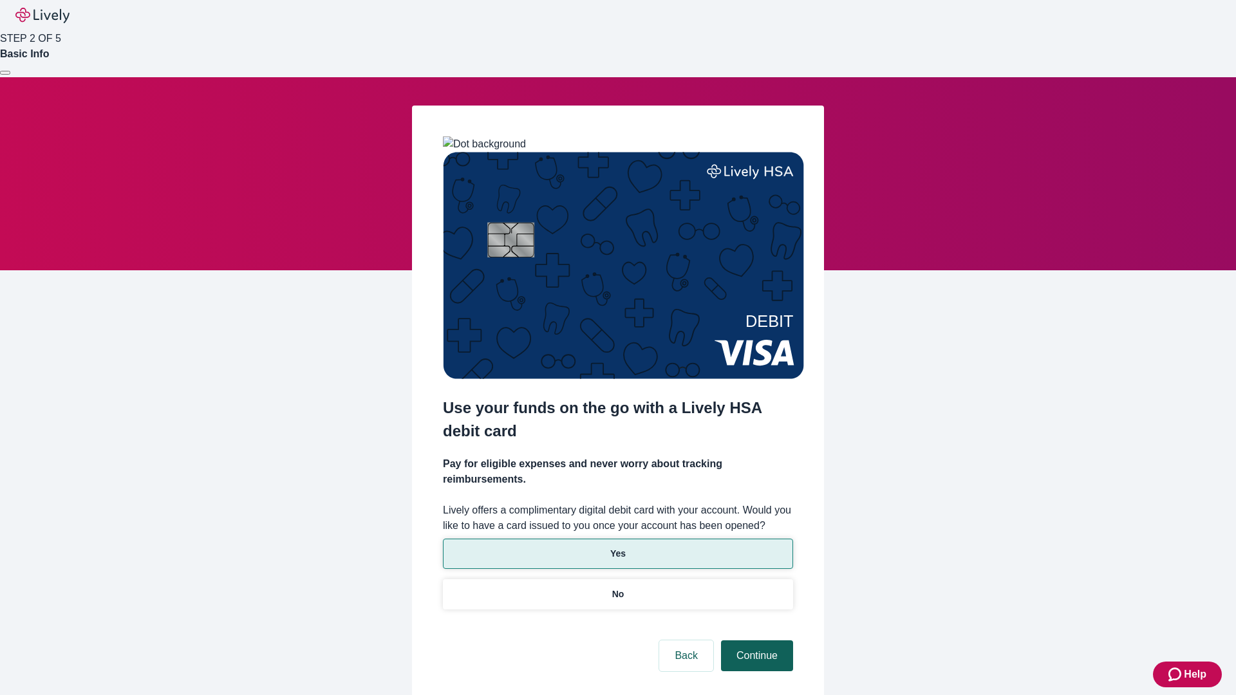 The width and height of the screenshot is (1236, 695). What do you see at coordinates (1187, 675) in the screenshot?
I see `button: Zendesk support iconHelp` at bounding box center [1187, 675].